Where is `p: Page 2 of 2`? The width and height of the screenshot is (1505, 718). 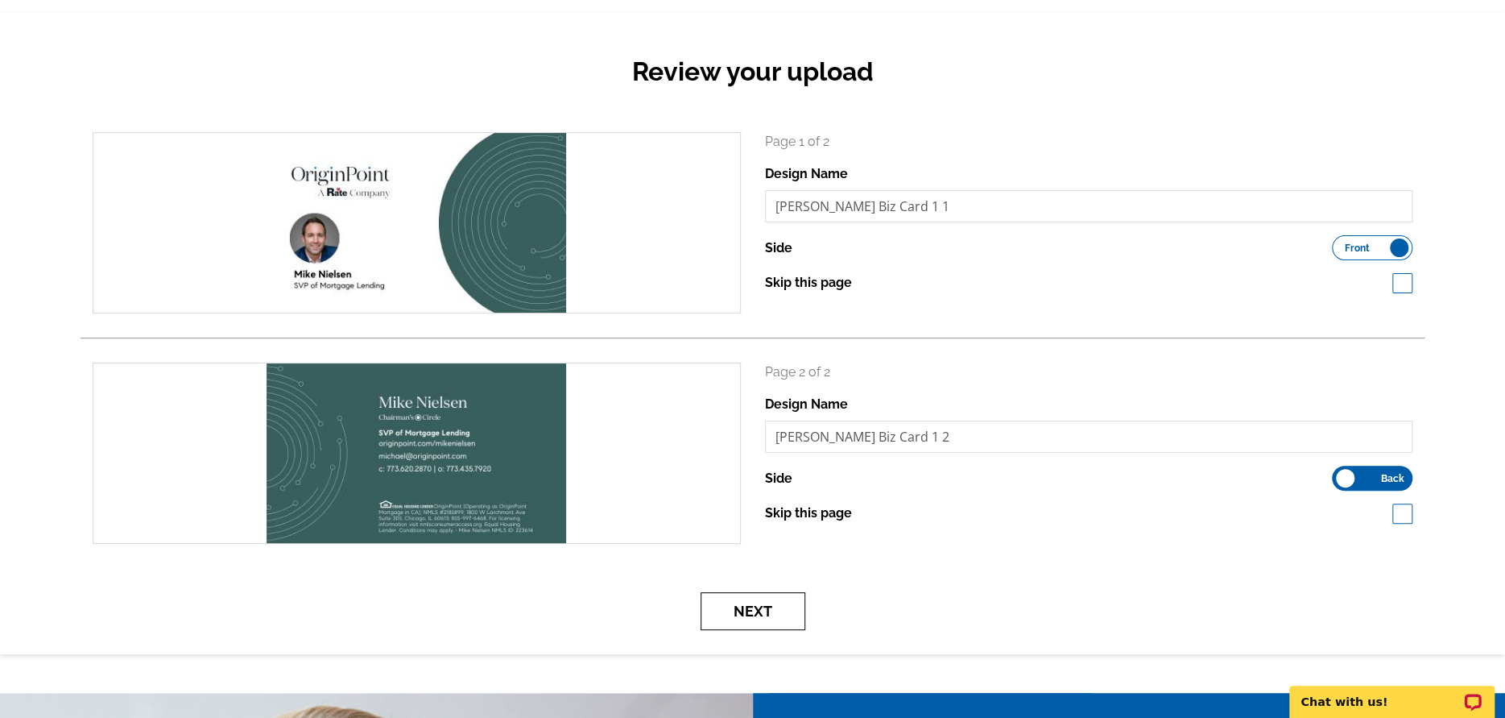 p: Page 2 of 2 is located at coordinates (1089, 372).